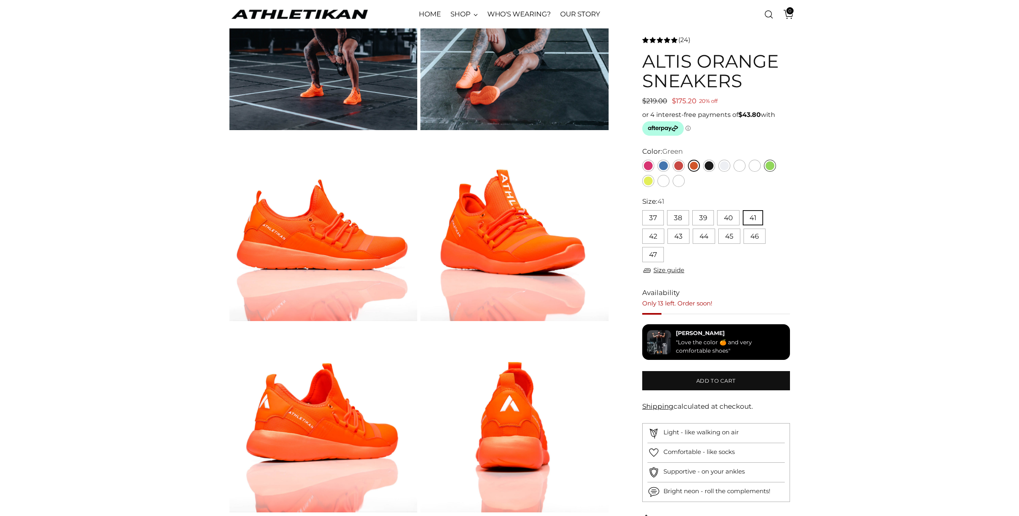 The width and height of the screenshot is (1019, 516). Describe the element at coordinates (678, 236) in the screenshot. I see `button: 43` at that location.